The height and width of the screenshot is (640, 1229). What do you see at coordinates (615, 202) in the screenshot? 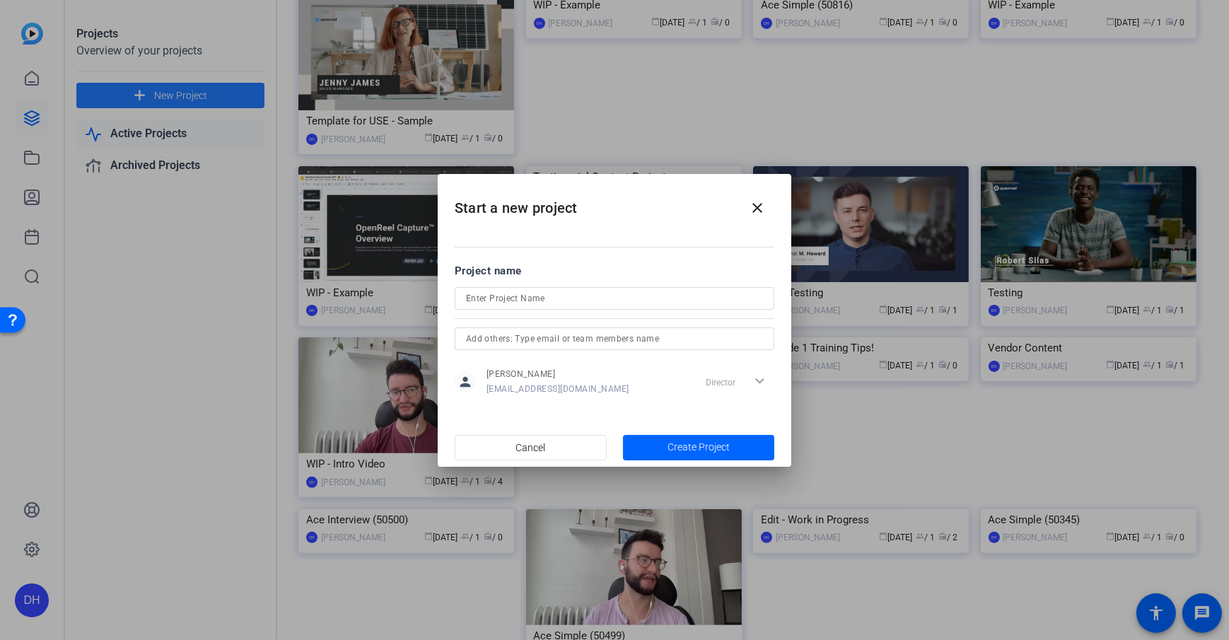
I see `h2: Start a new project` at bounding box center [615, 202].